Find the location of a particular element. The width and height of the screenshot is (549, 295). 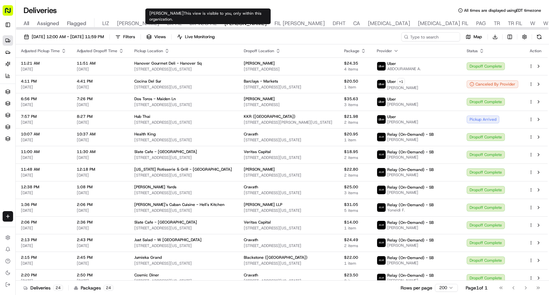

div: Past conversations is located at coordinates (25, 88).